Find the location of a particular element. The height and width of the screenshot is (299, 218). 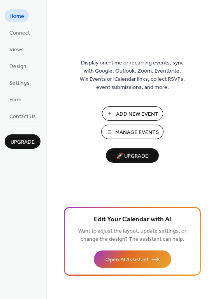

span: Home is located at coordinates (17, 16).